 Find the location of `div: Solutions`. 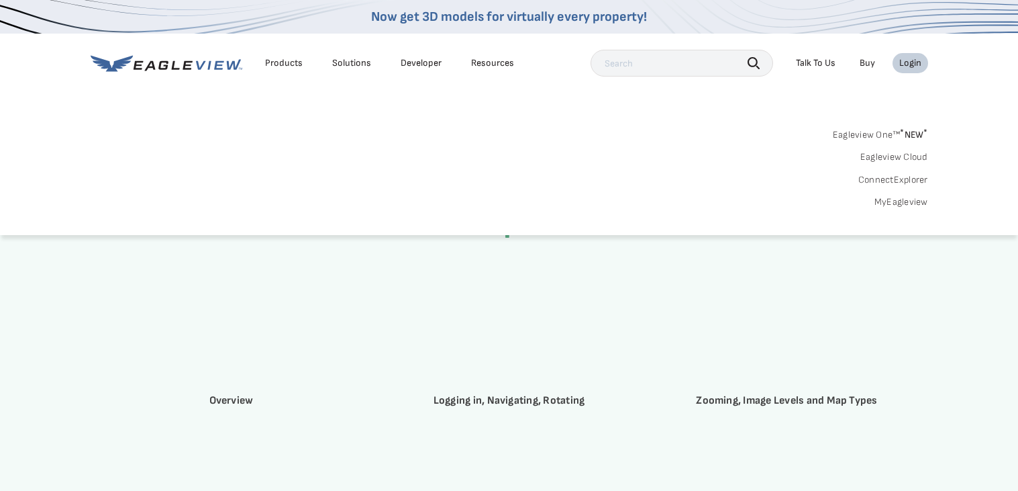

div: Solutions is located at coordinates (352, 63).